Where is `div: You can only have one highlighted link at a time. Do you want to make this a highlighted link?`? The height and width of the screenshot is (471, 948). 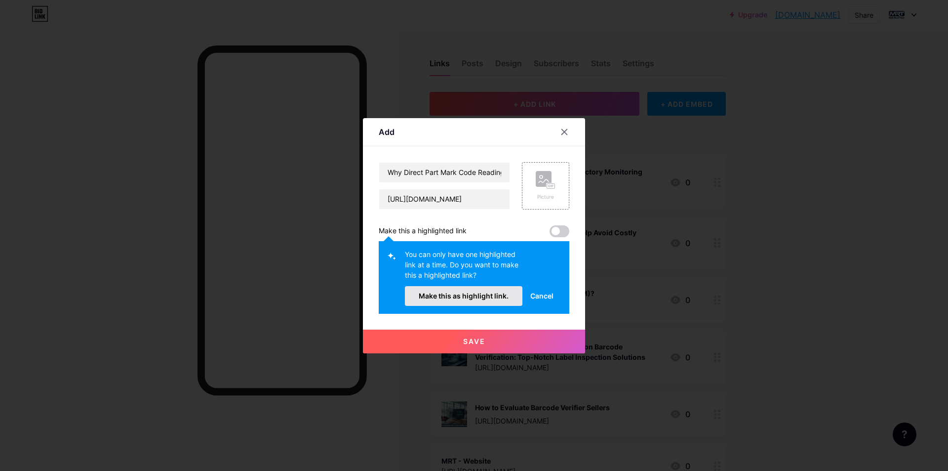
div: You can only have one highlighted link at a time. Do you want to make this a highlighted link? is located at coordinates (464, 267).